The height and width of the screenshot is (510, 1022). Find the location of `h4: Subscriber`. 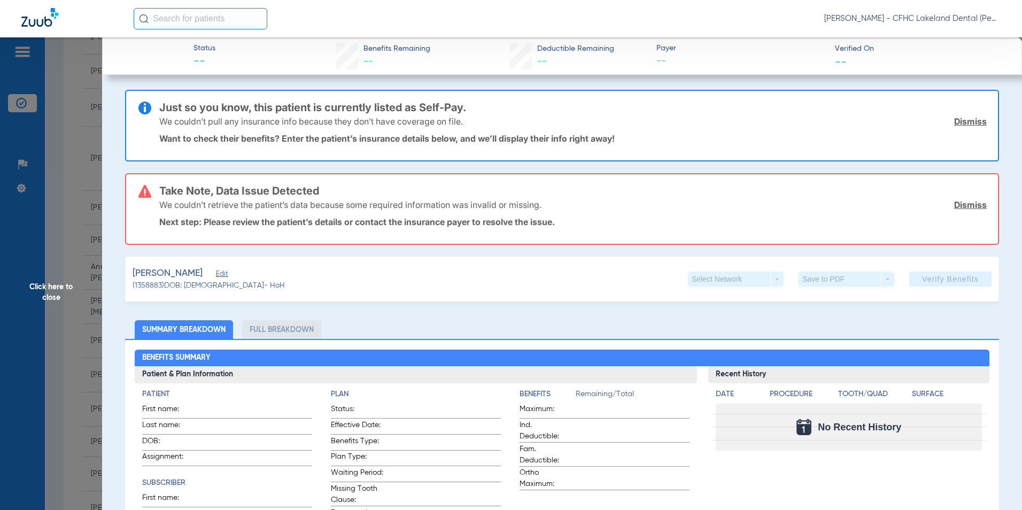

h4: Subscriber is located at coordinates (227, 483).